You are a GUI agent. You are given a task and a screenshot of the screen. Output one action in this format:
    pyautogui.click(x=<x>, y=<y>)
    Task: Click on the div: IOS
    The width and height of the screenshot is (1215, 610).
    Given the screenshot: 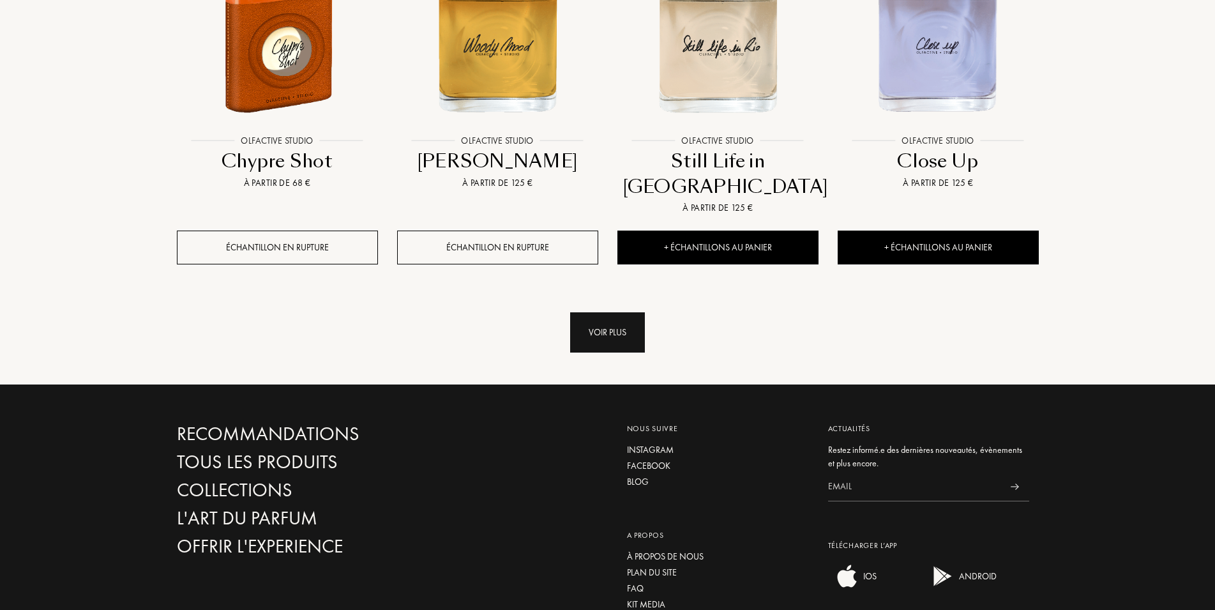 What is the action you would take?
    pyautogui.click(x=868, y=576)
    